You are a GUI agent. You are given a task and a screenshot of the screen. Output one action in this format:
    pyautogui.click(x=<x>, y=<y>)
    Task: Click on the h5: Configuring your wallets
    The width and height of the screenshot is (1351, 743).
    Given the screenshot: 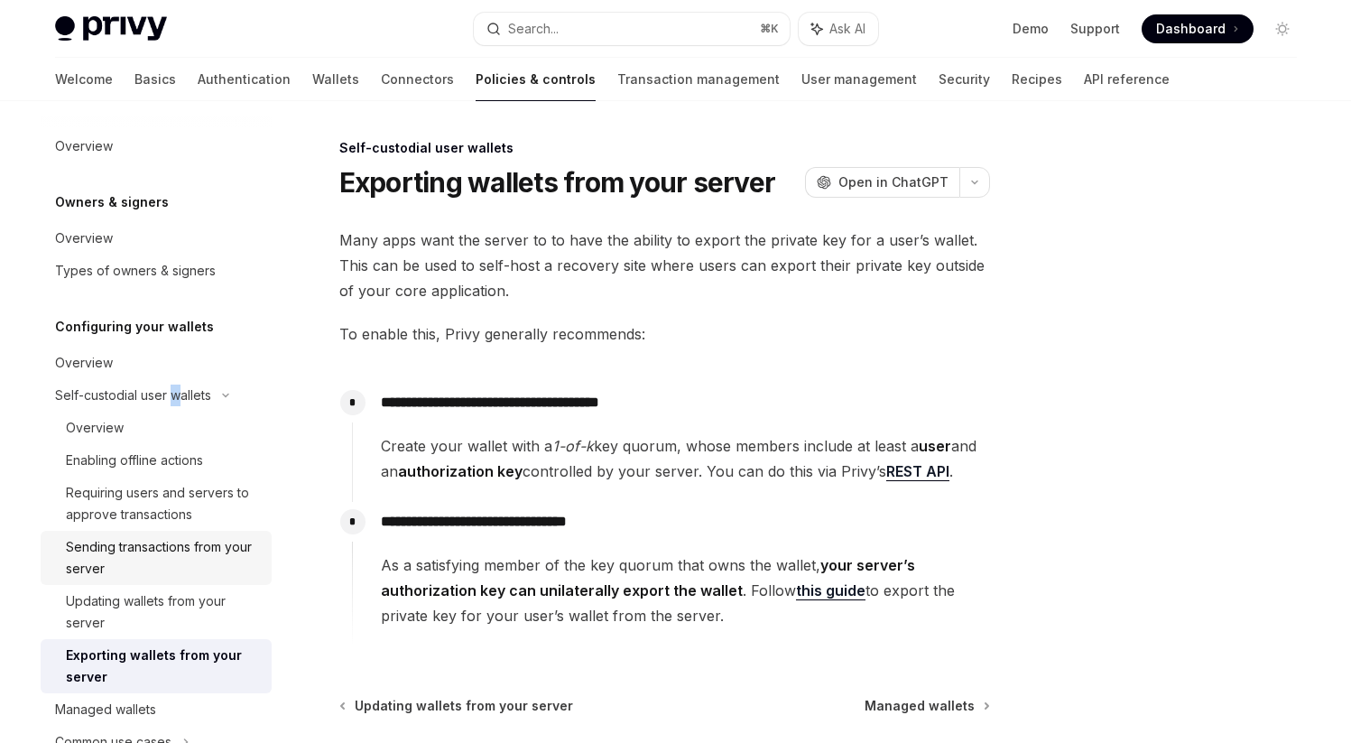 What is the action you would take?
    pyautogui.click(x=134, y=327)
    